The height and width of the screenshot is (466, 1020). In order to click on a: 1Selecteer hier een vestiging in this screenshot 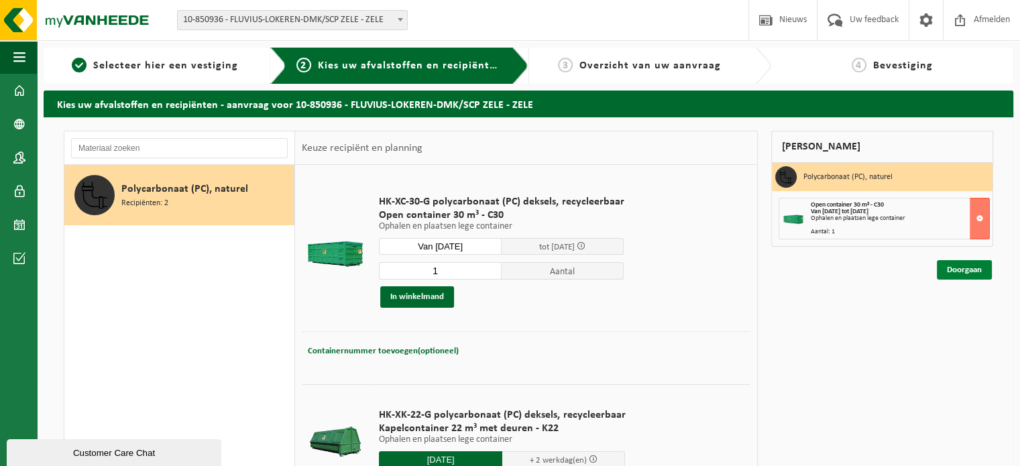, I will do `click(155, 66)`.